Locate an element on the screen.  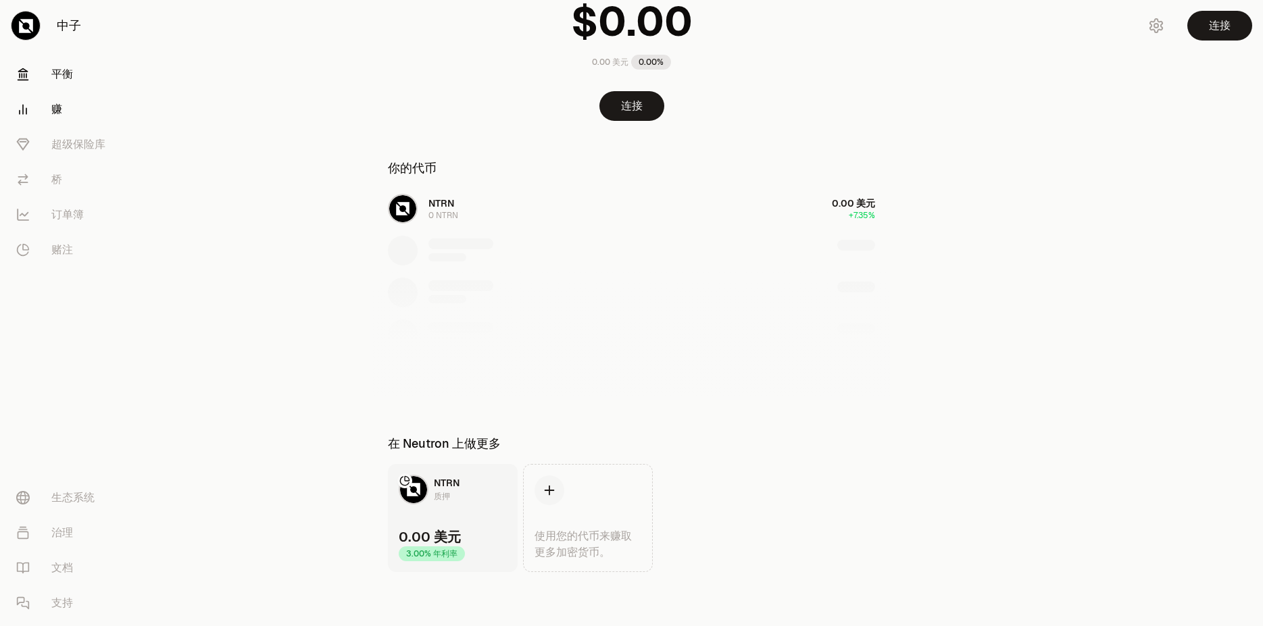
div: 0.00% is located at coordinates (651, 62).